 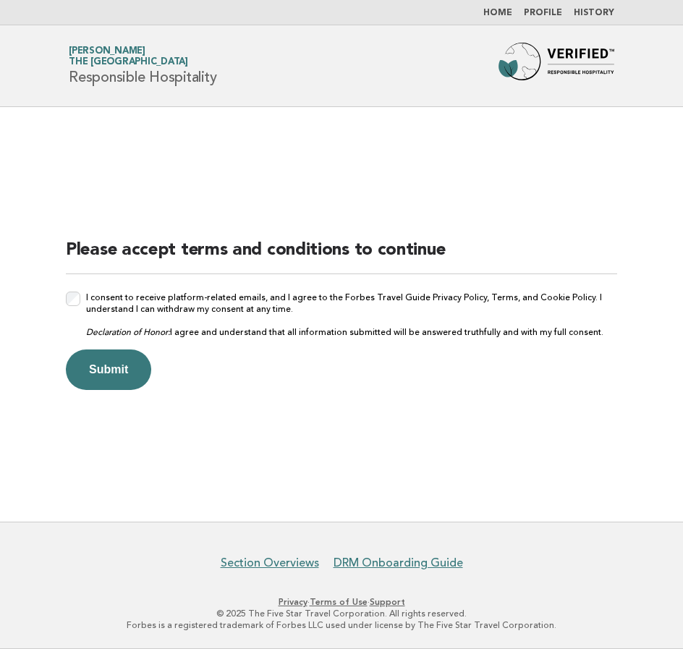 What do you see at coordinates (557, 66) in the screenshot?
I see `img: Forbes Travel Guide` at bounding box center [557, 66].